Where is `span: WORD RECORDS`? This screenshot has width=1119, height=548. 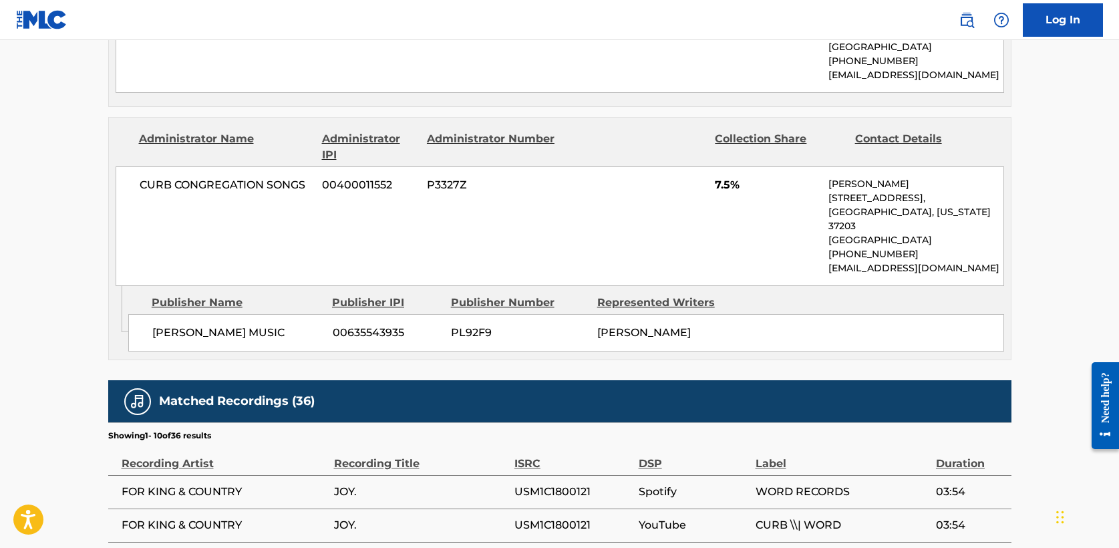
span: WORD RECORDS is located at coordinates (842, 492).